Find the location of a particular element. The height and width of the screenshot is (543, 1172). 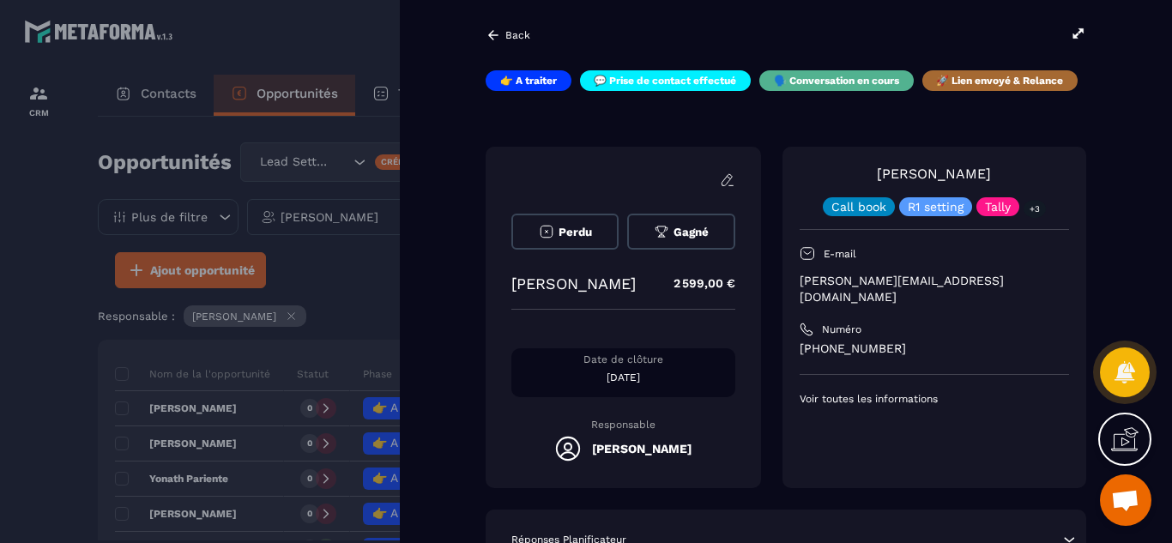

p: Back is located at coordinates (517, 35).